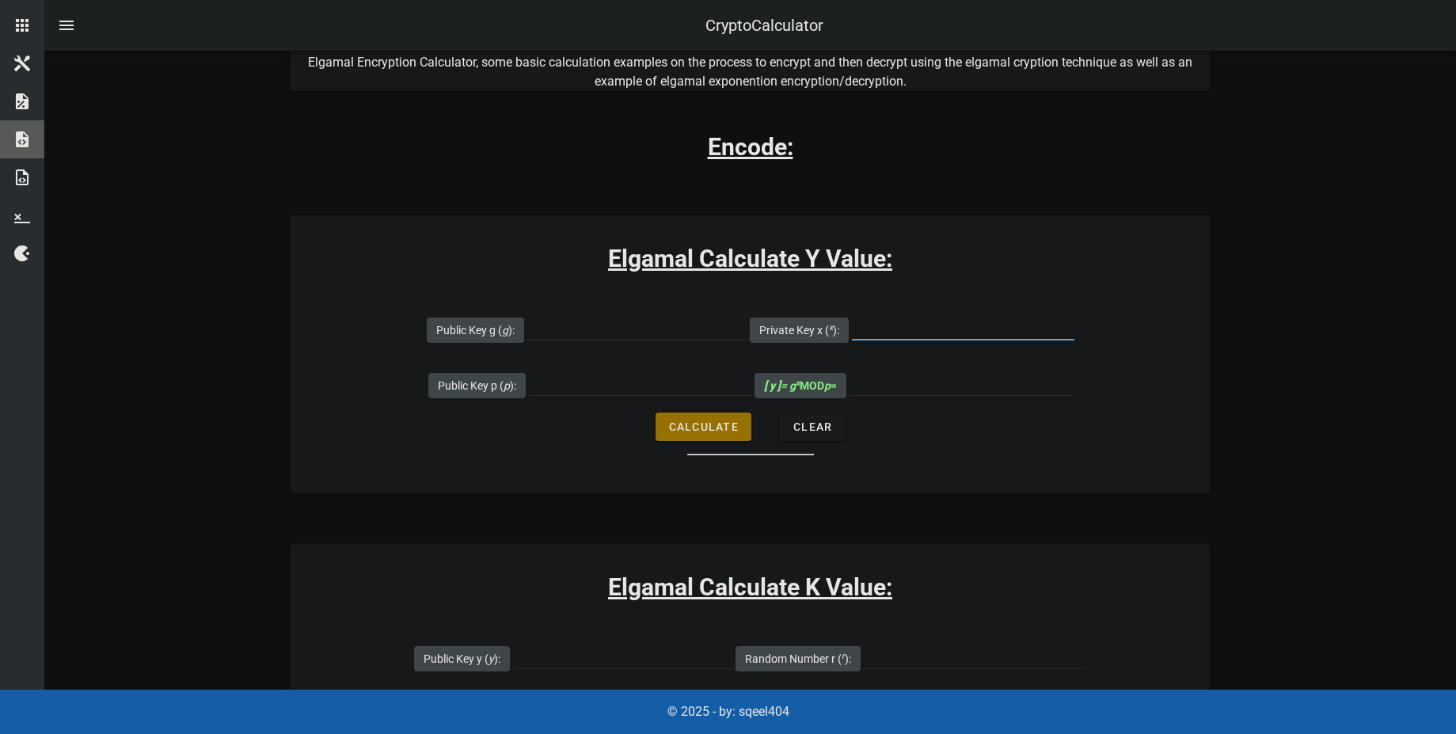 The height and width of the screenshot is (734, 1456). What do you see at coordinates (67, 25) in the screenshot?
I see `button: nav-menu-toggle` at bounding box center [67, 25].